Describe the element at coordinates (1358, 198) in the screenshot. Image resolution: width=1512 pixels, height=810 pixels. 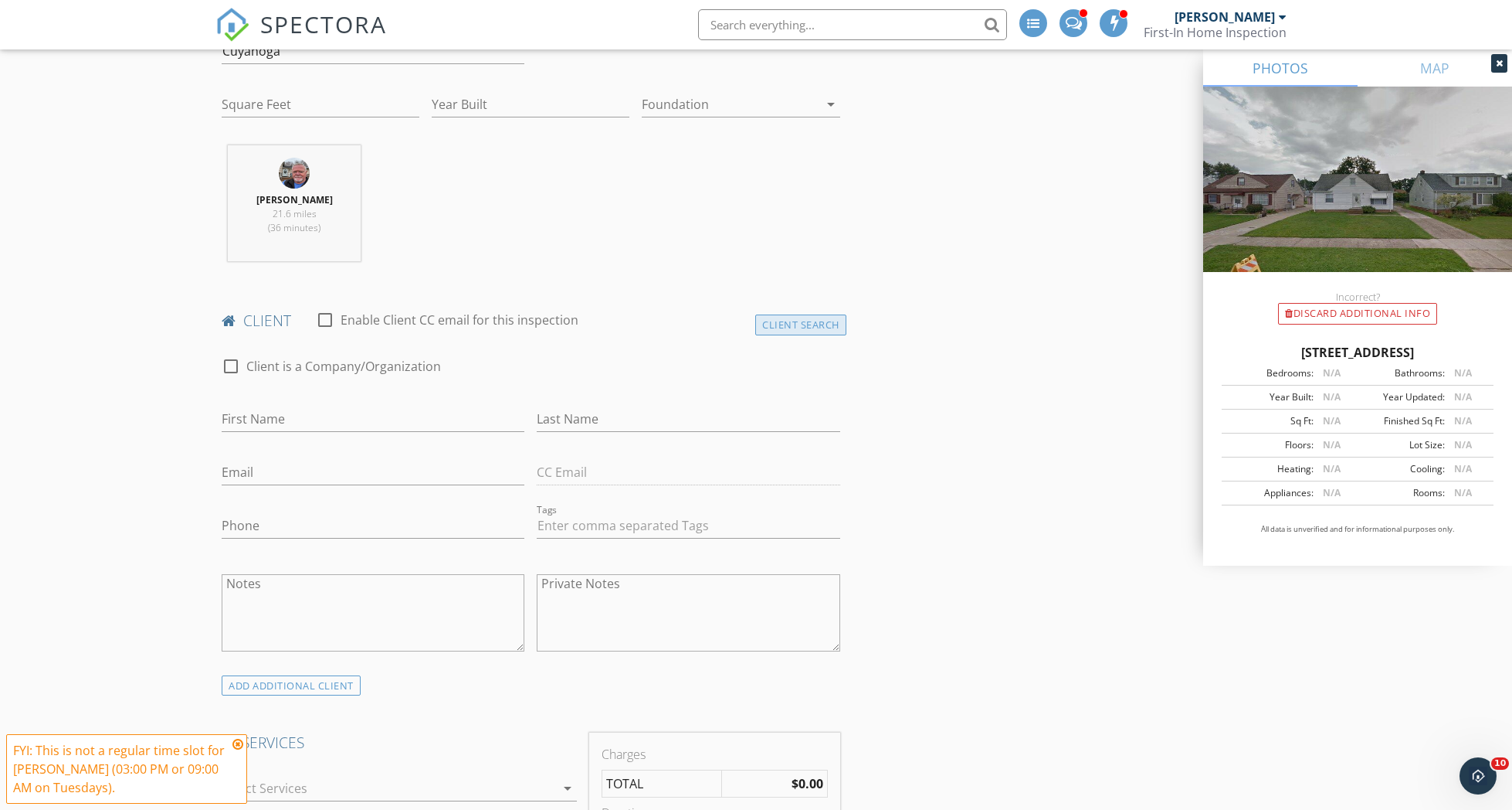
I see `img: streetview` at that location.